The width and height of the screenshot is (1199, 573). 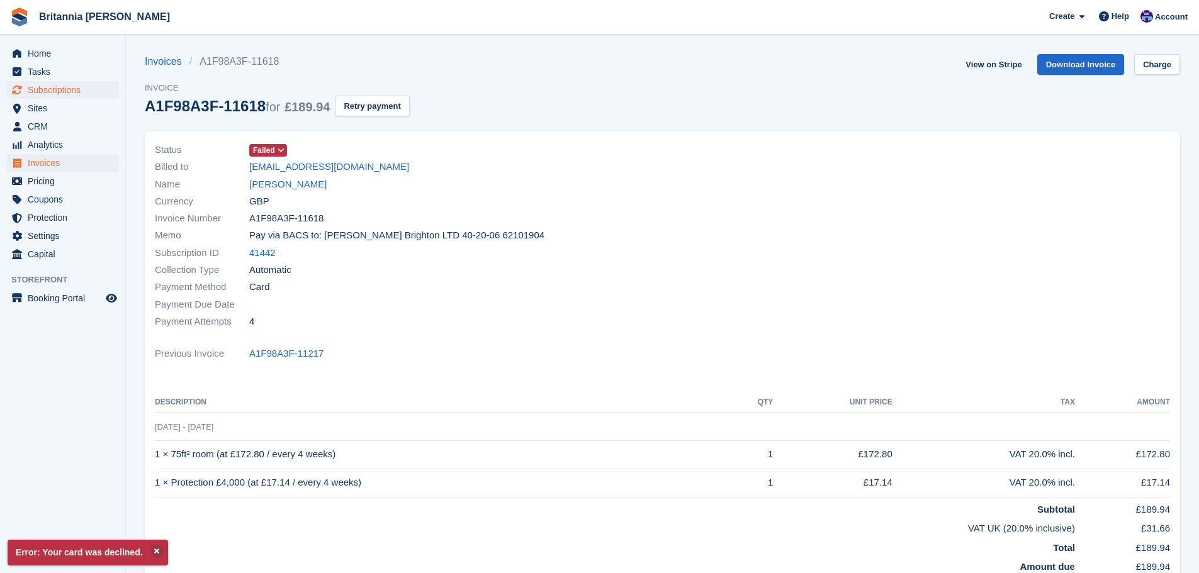 I want to click on th: Amount, so click(x=1122, y=403).